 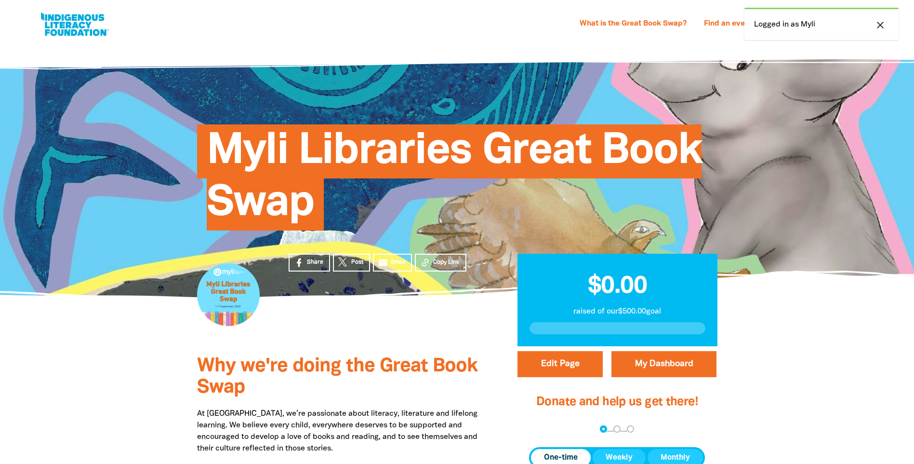 What do you see at coordinates (664, 364) in the screenshot?
I see `a: My Dashboard` at bounding box center [664, 364].